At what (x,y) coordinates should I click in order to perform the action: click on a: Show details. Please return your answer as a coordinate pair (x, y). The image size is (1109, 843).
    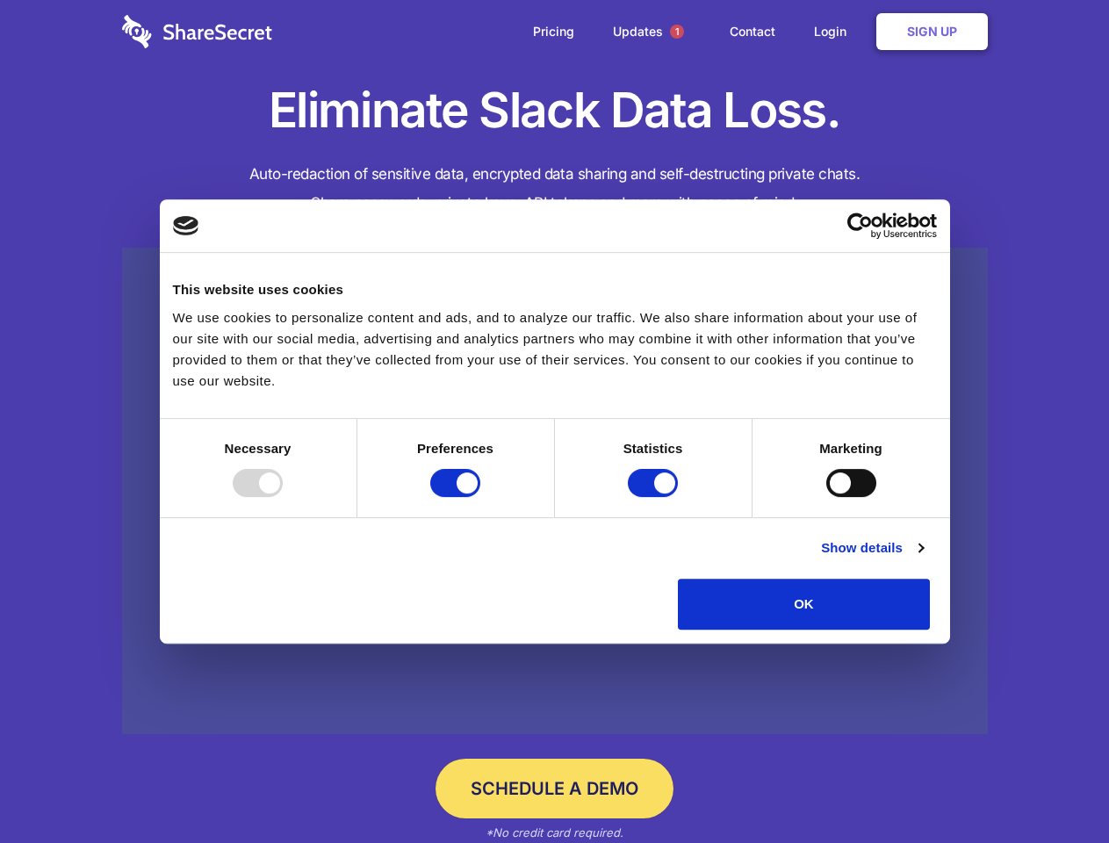
    Looking at the image, I should click on (872, 548).